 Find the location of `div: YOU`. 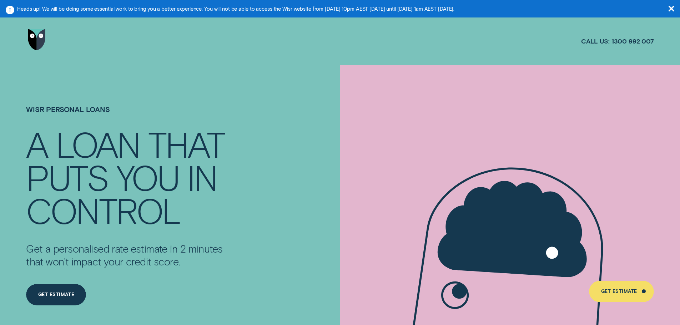

div: YOU is located at coordinates (147, 177).